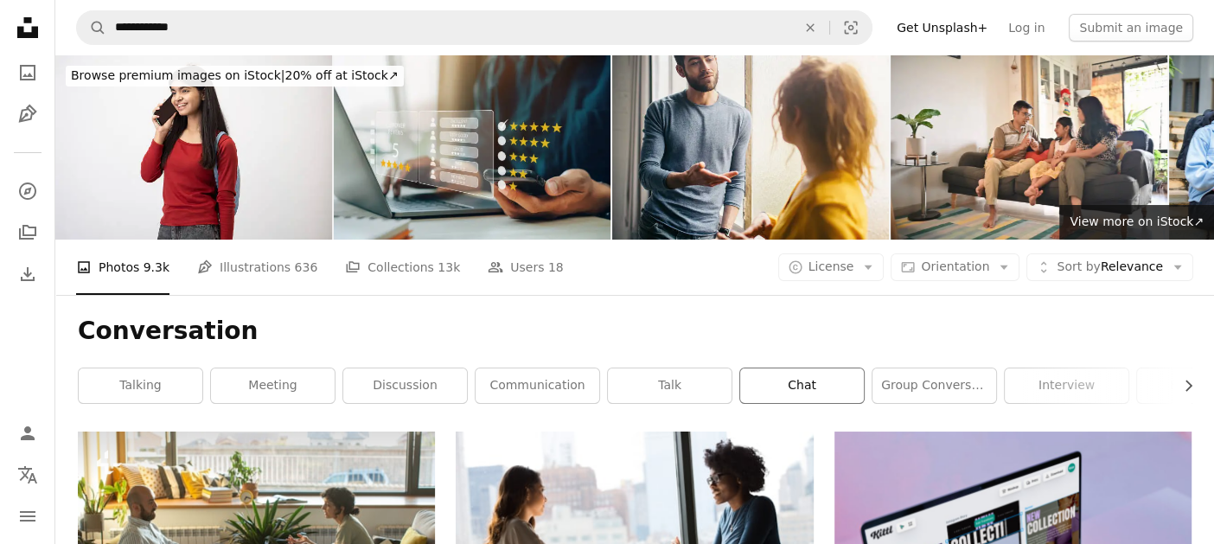 The height and width of the screenshot is (544, 1214). I want to click on span: 20% off at iStock ↗, so click(234, 75).